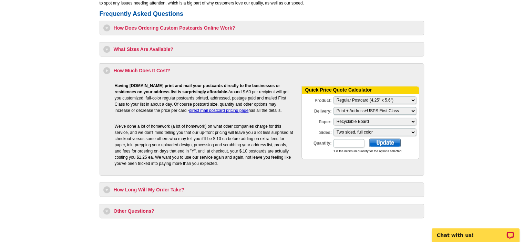  Describe the element at coordinates (219, 111) in the screenshot. I see `a: direct mail postcard pricing page` at that location.